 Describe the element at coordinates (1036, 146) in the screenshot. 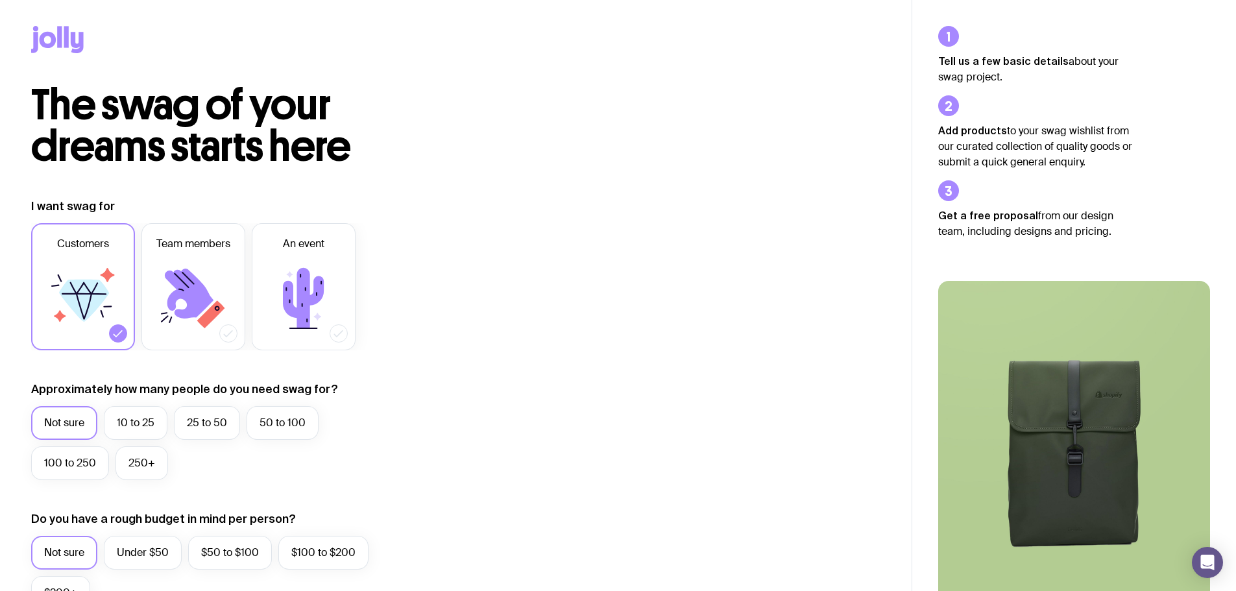

I see `p: to your swag wishlist from our curated collection of quality goods or submit a quick general enqu...` at that location.